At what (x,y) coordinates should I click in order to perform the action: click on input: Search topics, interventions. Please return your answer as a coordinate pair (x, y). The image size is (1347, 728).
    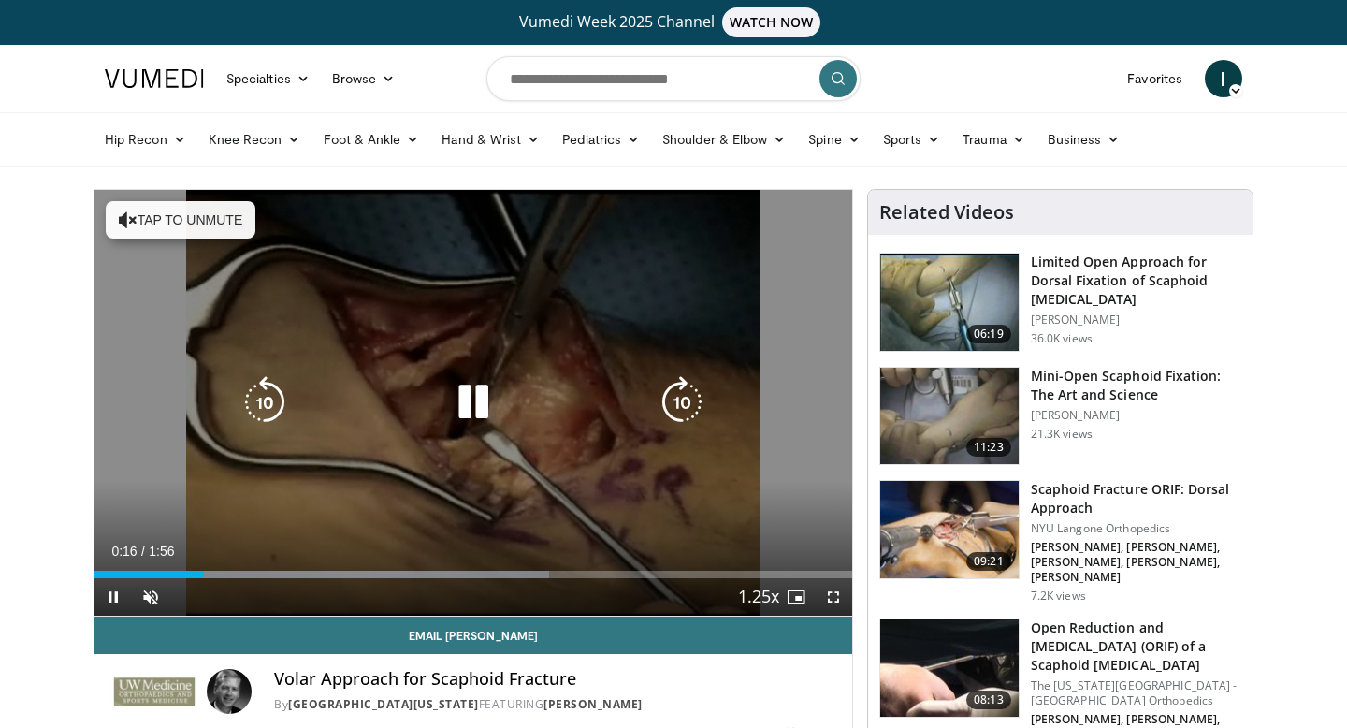
    Looking at the image, I should click on (673, 79).